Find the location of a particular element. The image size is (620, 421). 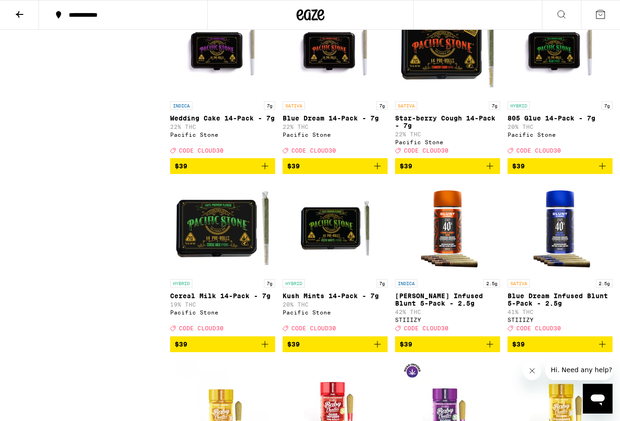

a: Open page for Blue Dream 14-Pack - 7g from Pacific Stone is located at coordinates (335, 81).